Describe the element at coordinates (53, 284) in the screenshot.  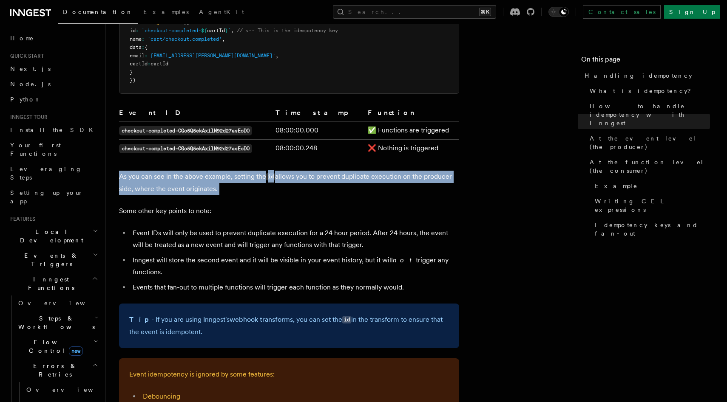
I see `button: Inngest Functions` at that location.